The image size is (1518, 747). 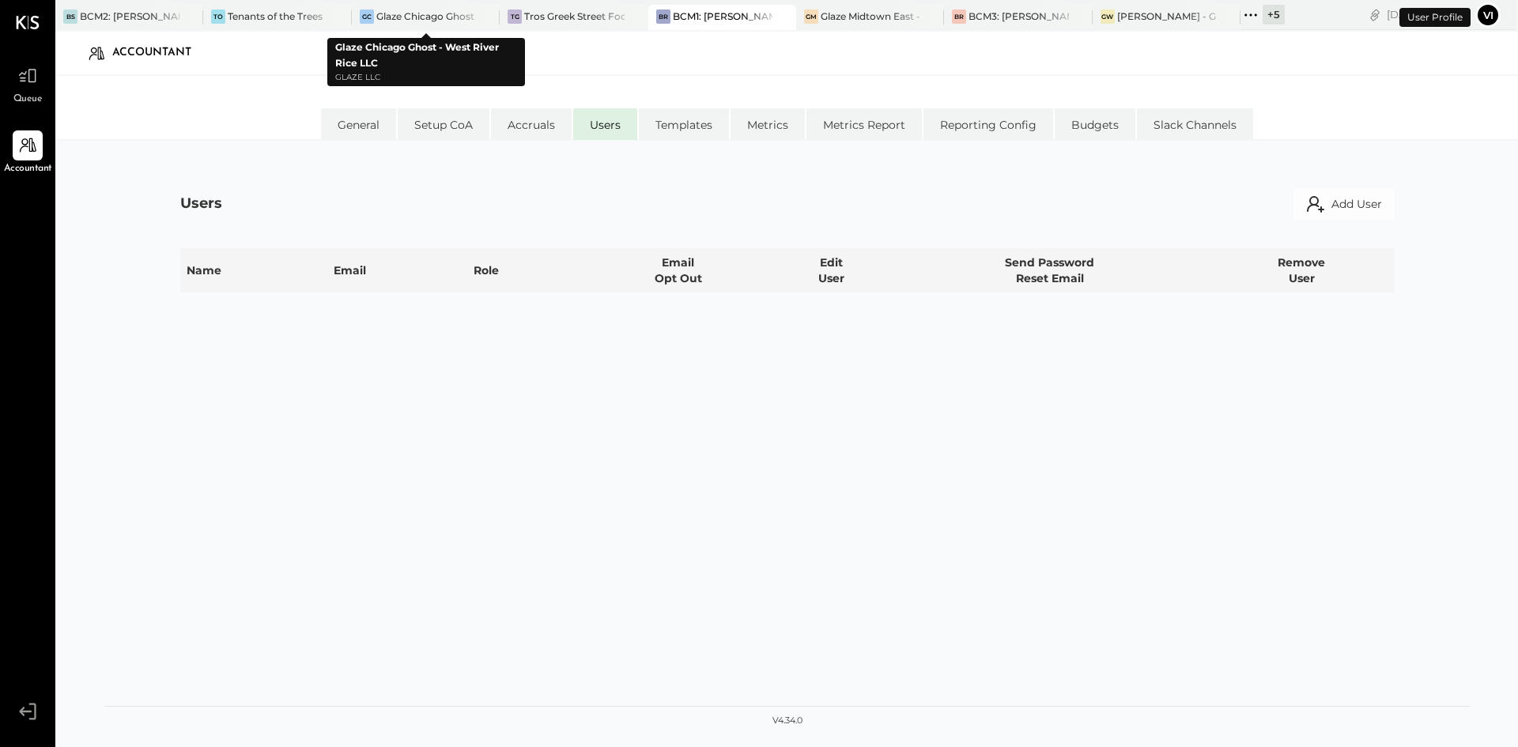 I want to click on div: To, so click(x=218, y=17).